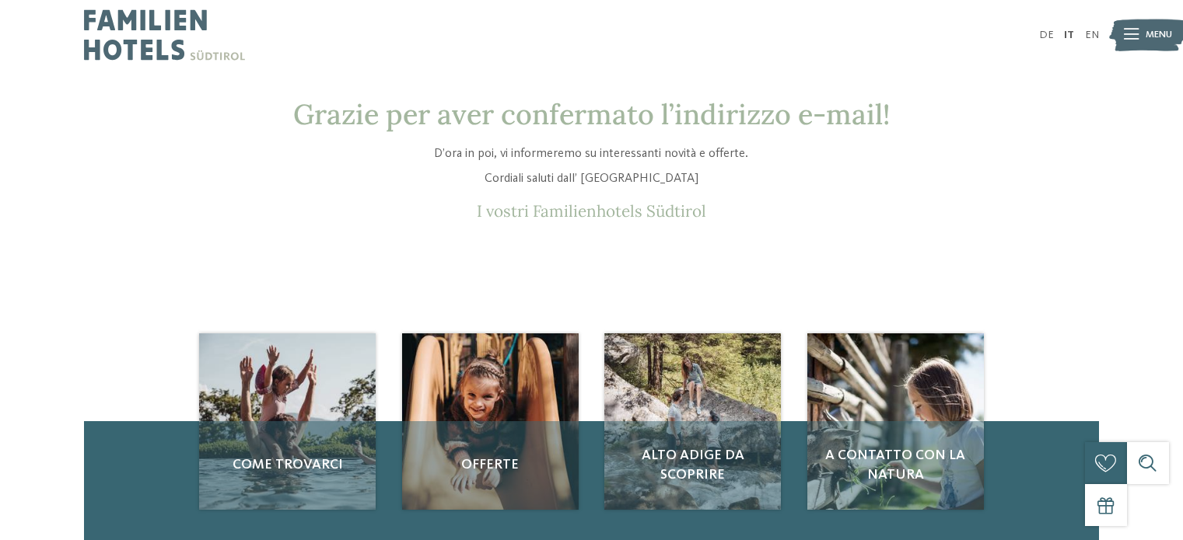 The height and width of the screenshot is (540, 1183). I want to click on span: Alto Adige da scoprire, so click(692, 466).